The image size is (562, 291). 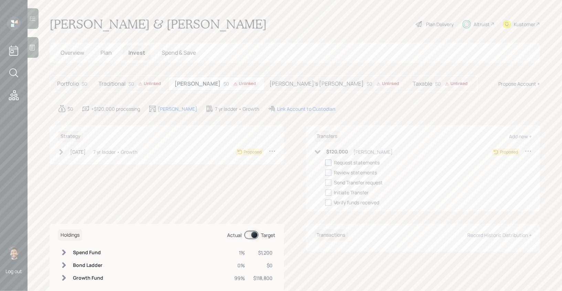 I want to click on div: Review statements, so click(x=356, y=172).